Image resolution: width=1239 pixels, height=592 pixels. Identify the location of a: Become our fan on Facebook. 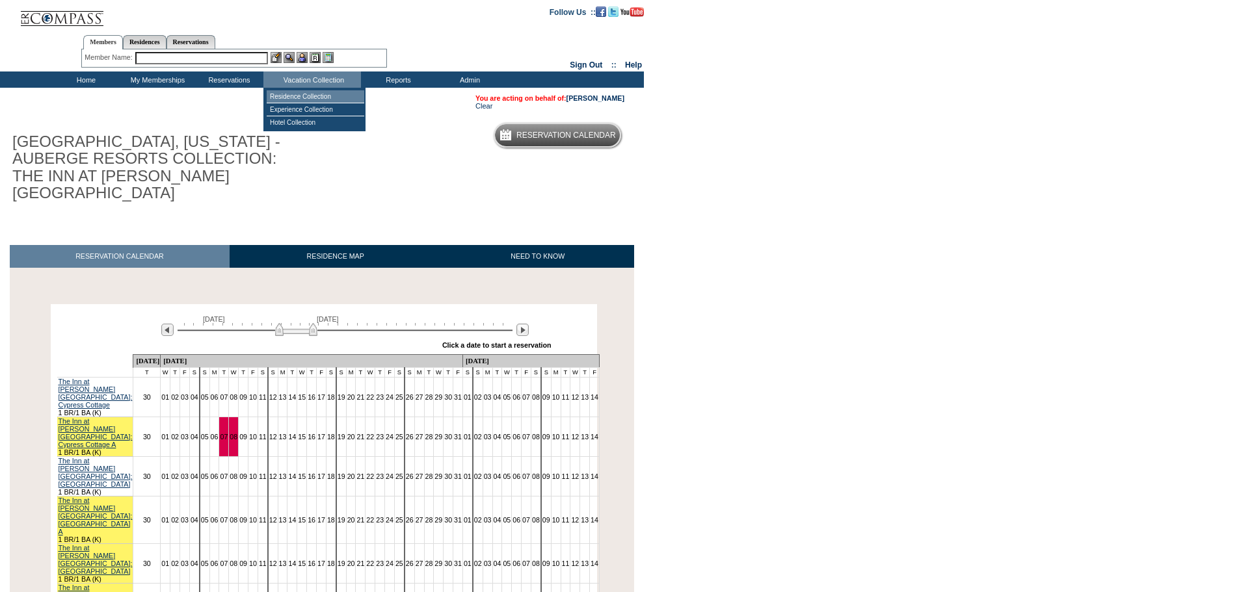
(601, 11).